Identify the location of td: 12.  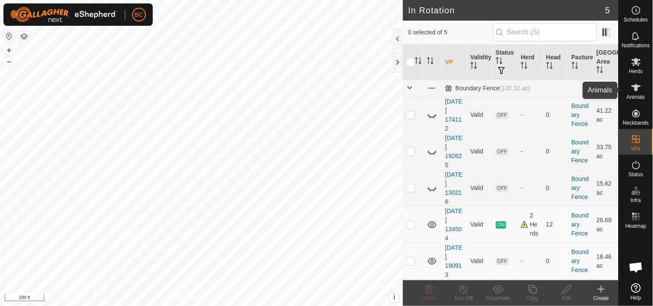
(555, 225).